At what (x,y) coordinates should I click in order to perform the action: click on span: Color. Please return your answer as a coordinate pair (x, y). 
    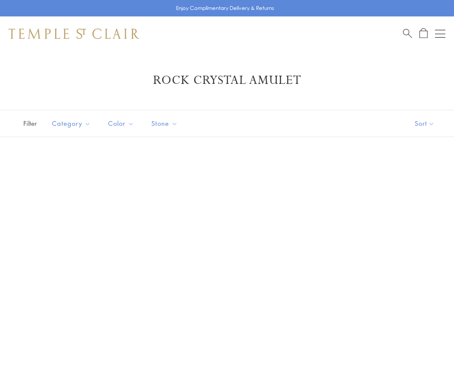
    Looking at the image, I should click on (122, 123).